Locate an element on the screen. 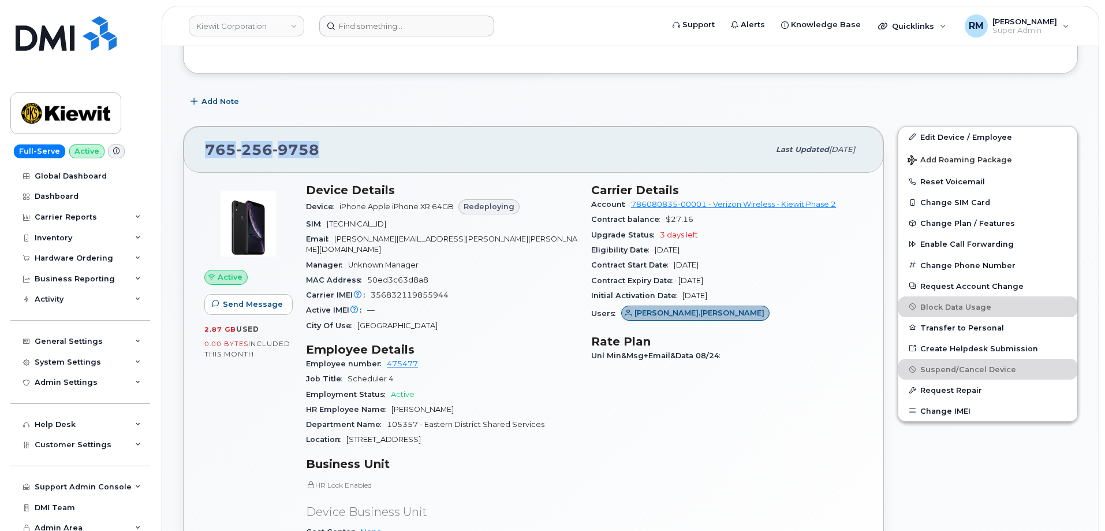 This screenshot has width=1105, height=531. button: Change Plan / Features is located at coordinates (988, 223).